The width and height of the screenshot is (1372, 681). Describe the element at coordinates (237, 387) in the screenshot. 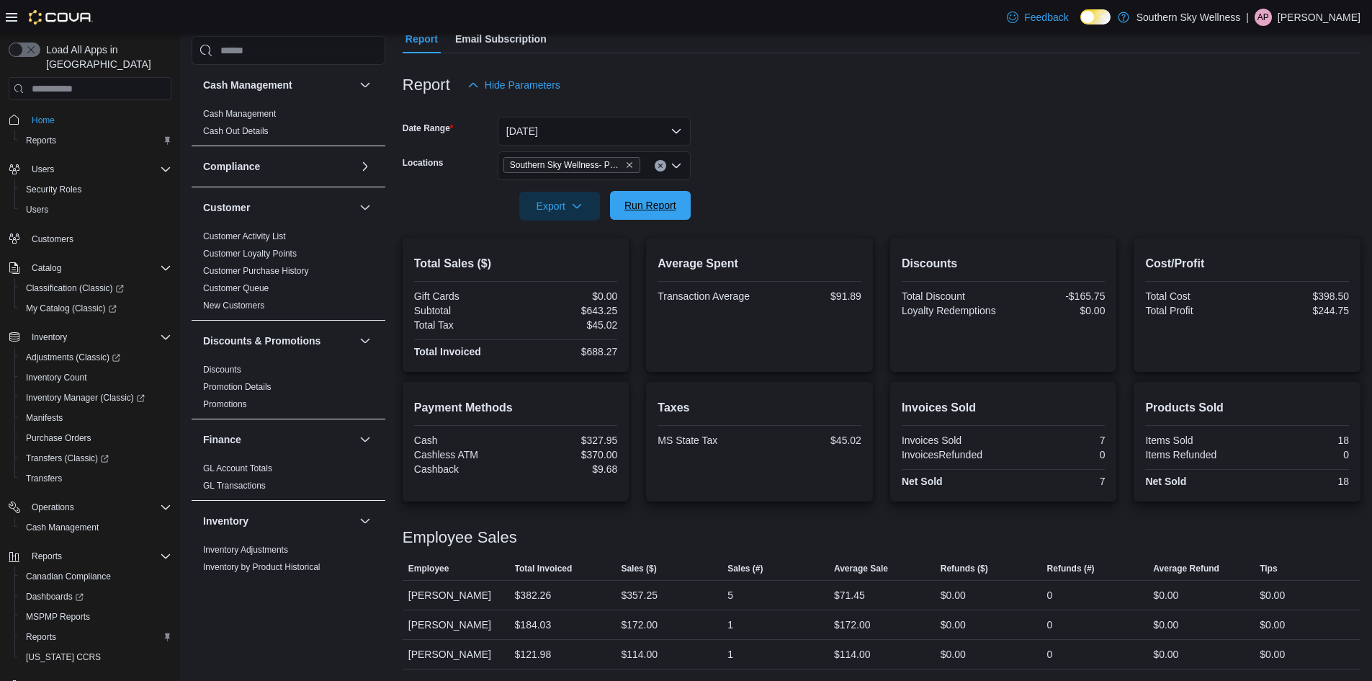

I see `span: Promotion Details` at that location.